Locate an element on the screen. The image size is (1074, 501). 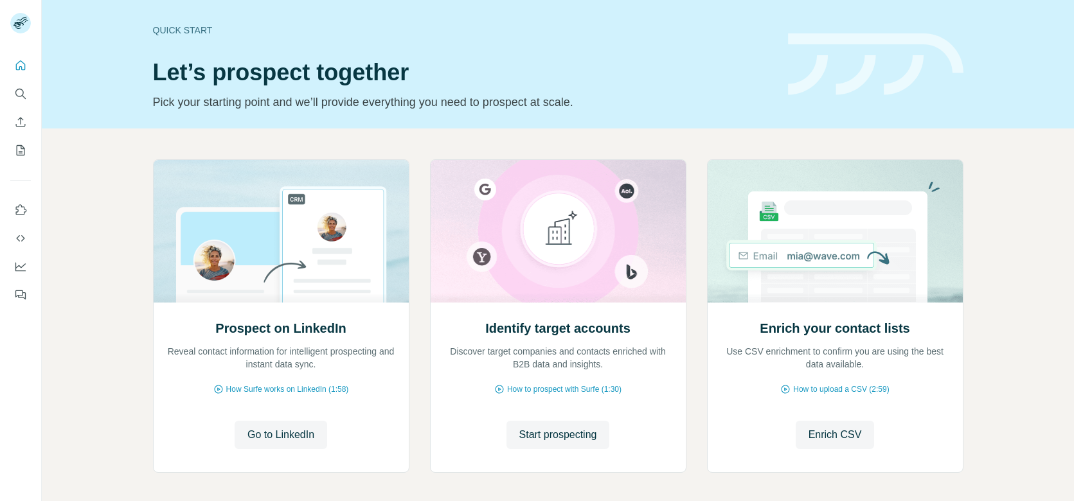
img: Prospect on LinkedIn is located at coordinates (281, 231).